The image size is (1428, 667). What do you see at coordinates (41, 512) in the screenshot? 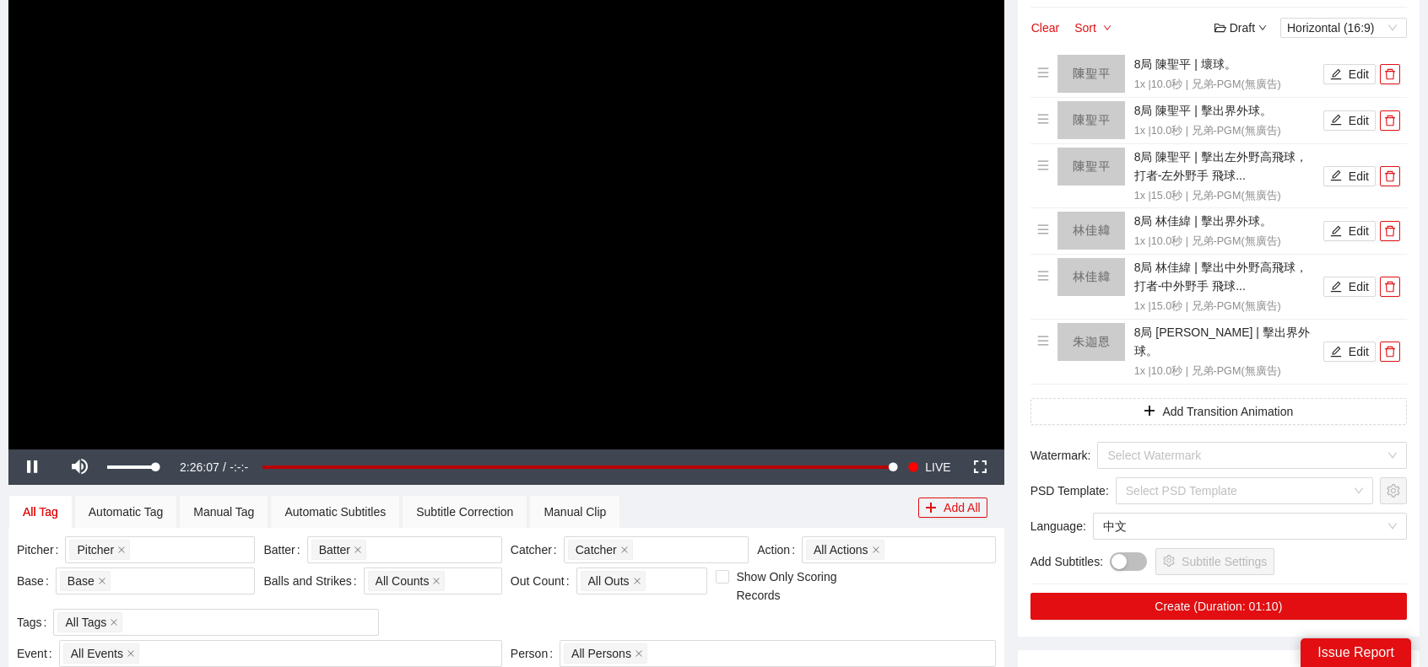
I see `div: All Tag` at bounding box center [41, 512].